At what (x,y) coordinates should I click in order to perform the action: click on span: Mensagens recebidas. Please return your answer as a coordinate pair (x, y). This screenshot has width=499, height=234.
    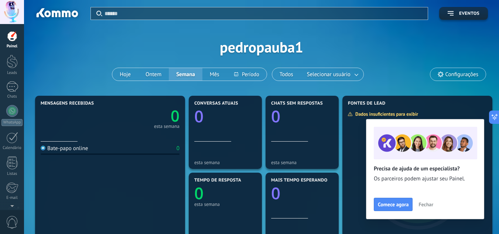
    Looking at the image, I should click on (67, 103).